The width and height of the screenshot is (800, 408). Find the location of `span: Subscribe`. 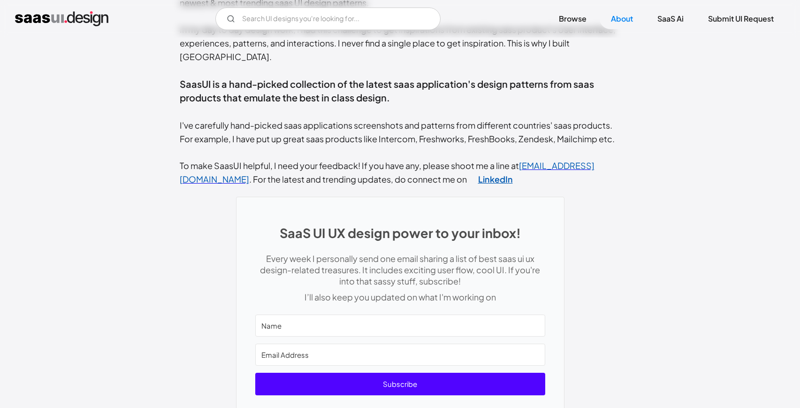

span: Subscribe is located at coordinates (400, 384).